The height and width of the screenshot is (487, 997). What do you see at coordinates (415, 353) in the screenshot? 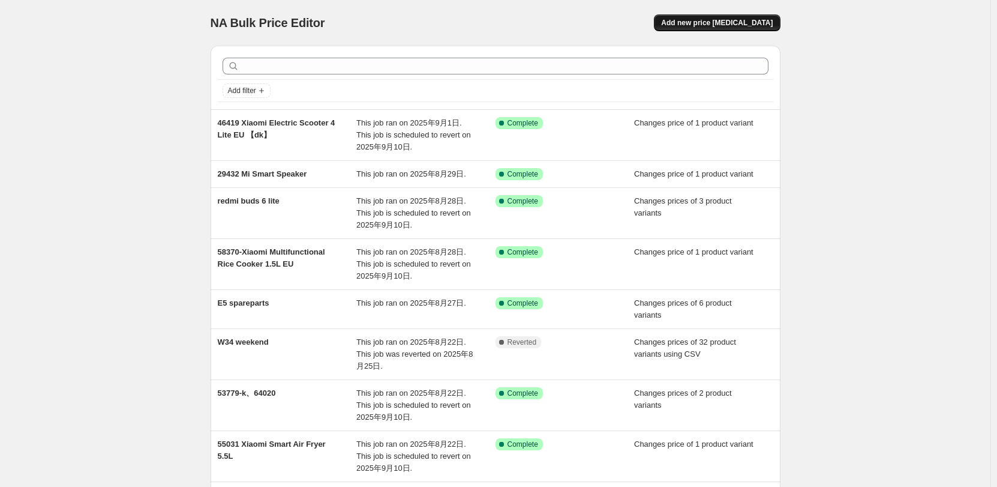
I see `span: This job ran on 2025年8月22日. This job was reverted on 2025年8月25日.` at bounding box center [415, 353].